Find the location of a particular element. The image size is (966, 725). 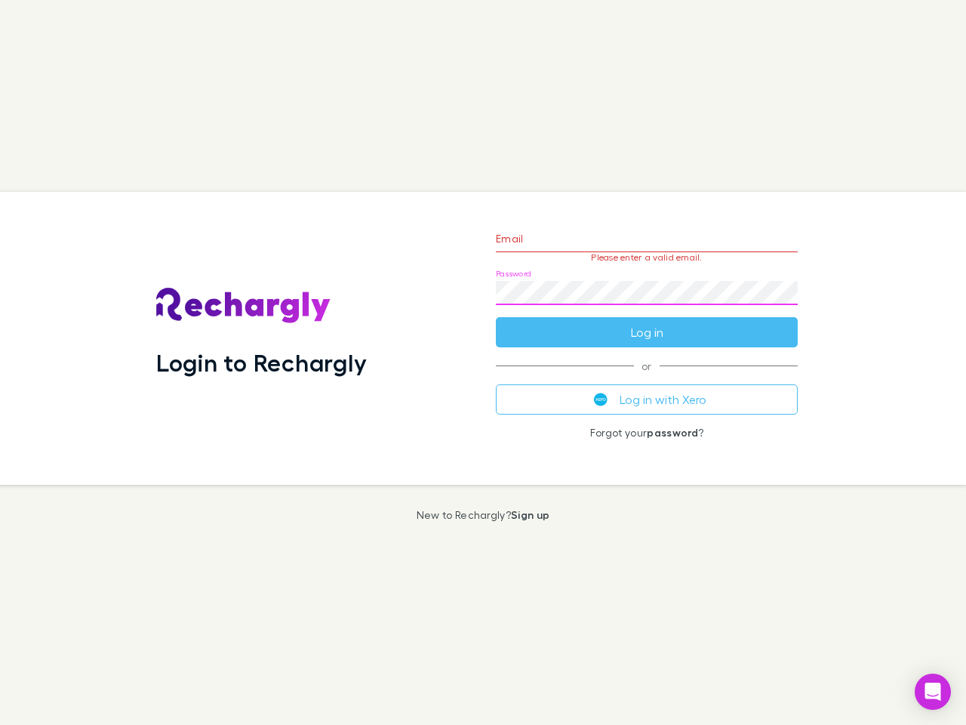

p: Forgot your ? is located at coordinates (647, 433).